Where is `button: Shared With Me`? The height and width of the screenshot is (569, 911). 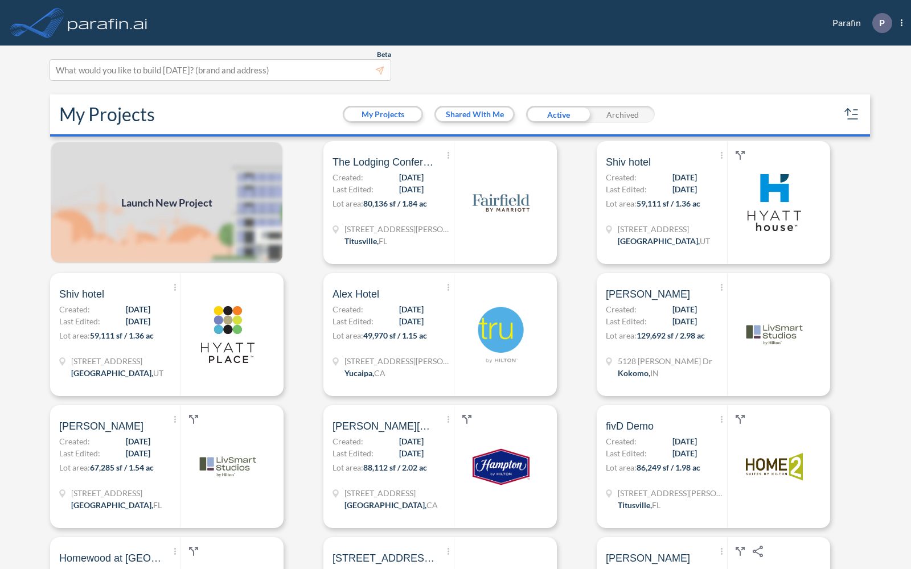 button: Shared With Me is located at coordinates (474, 114).